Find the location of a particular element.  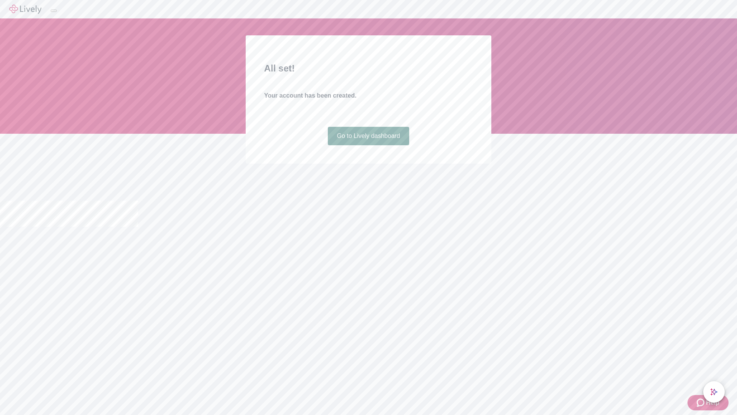

h4: Your account has been created. is located at coordinates (369, 96).